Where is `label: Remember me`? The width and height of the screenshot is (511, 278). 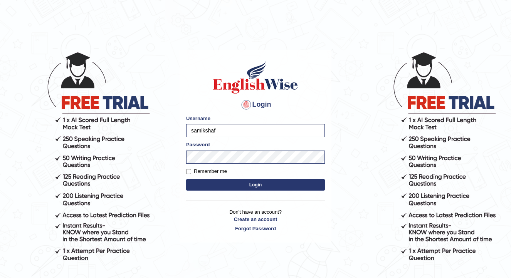 label: Remember me is located at coordinates (206, 171).